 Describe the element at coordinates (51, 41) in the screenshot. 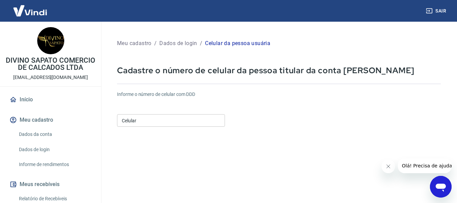

I see `img: db547c8a-0d3f-41f1-8f70-48fa88b61751.jpeg` at that location.